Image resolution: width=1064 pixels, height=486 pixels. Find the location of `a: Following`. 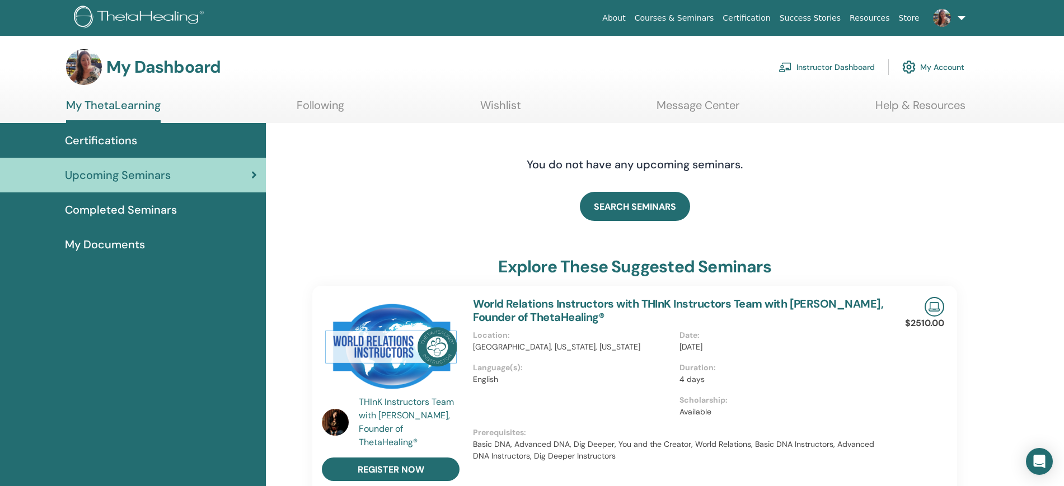

a: Following is located at coordinates (320, 109).